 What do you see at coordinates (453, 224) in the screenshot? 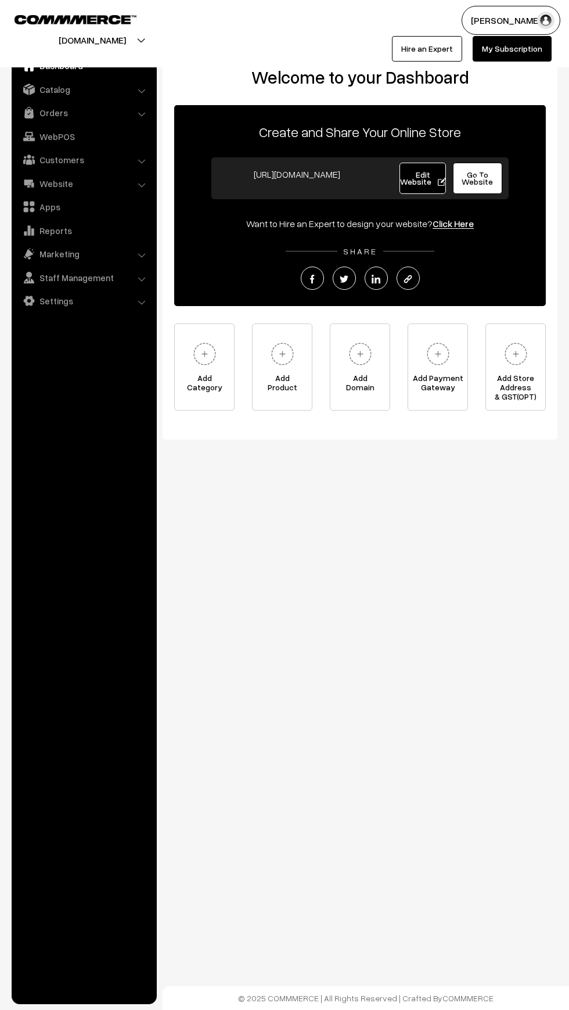
I see `a: Click Here` at bounding box center [453, 224].